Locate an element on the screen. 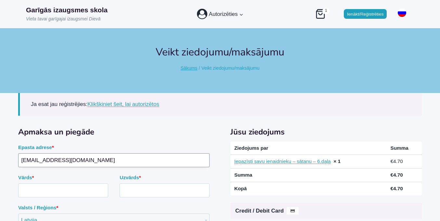 The width and height of the screenshot is (440, 221). h3: Apmaksa un piegāde is located at coordinates (114, 132).